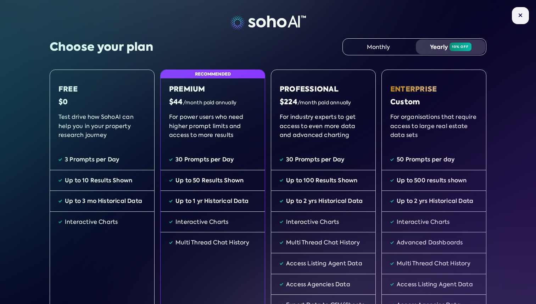 This screenshot has width=536, height=304. I want to click on div: Free, so click(102, 89).